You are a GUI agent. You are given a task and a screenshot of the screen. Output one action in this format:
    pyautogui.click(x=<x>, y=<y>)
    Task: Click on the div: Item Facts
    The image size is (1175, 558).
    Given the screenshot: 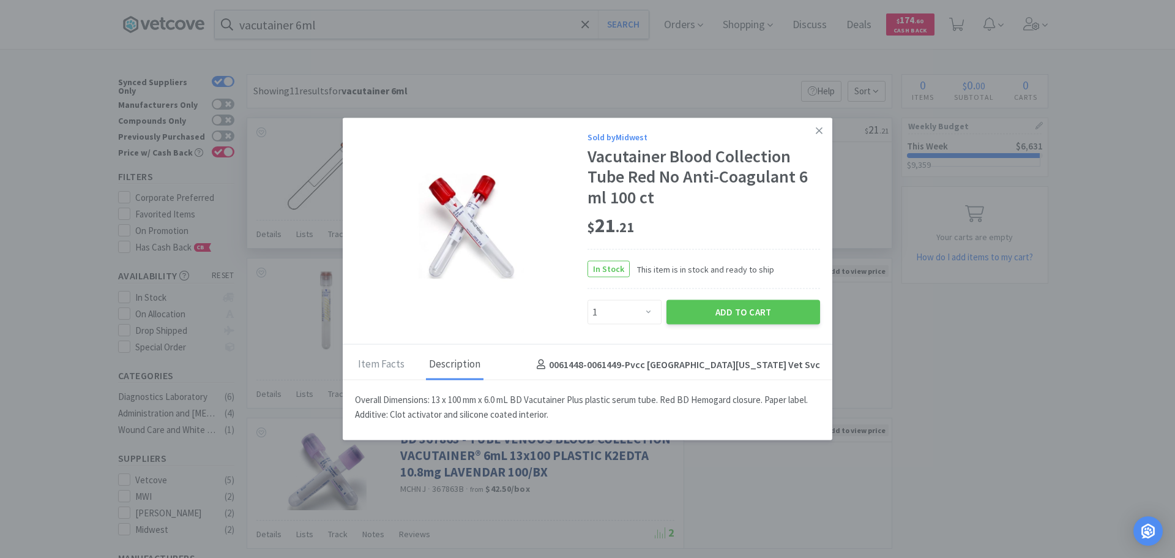 What is the action you would take?
    pyautogui.click(x=381, y=365)
    